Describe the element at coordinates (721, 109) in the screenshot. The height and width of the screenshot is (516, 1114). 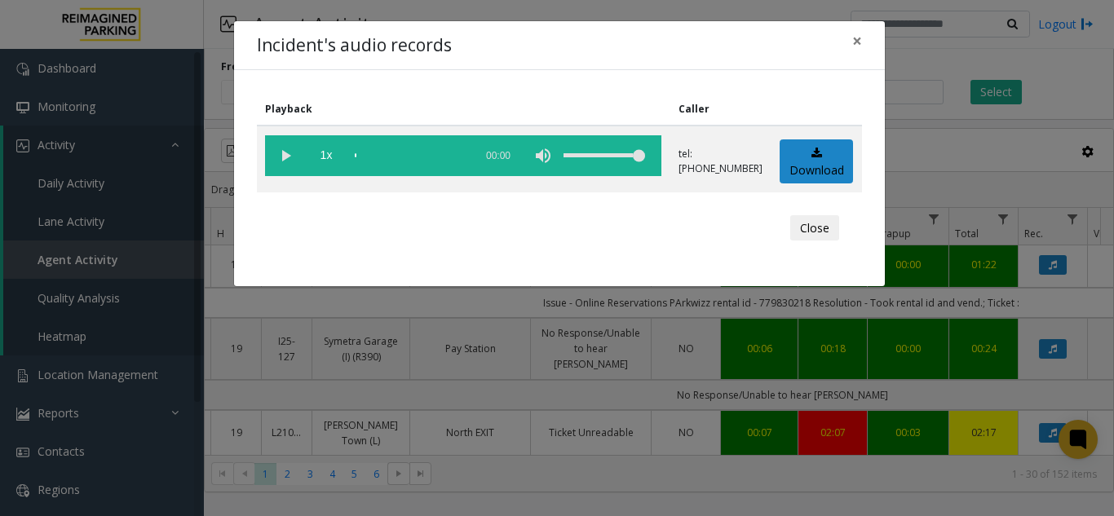
I see `th: Caller` at that location.